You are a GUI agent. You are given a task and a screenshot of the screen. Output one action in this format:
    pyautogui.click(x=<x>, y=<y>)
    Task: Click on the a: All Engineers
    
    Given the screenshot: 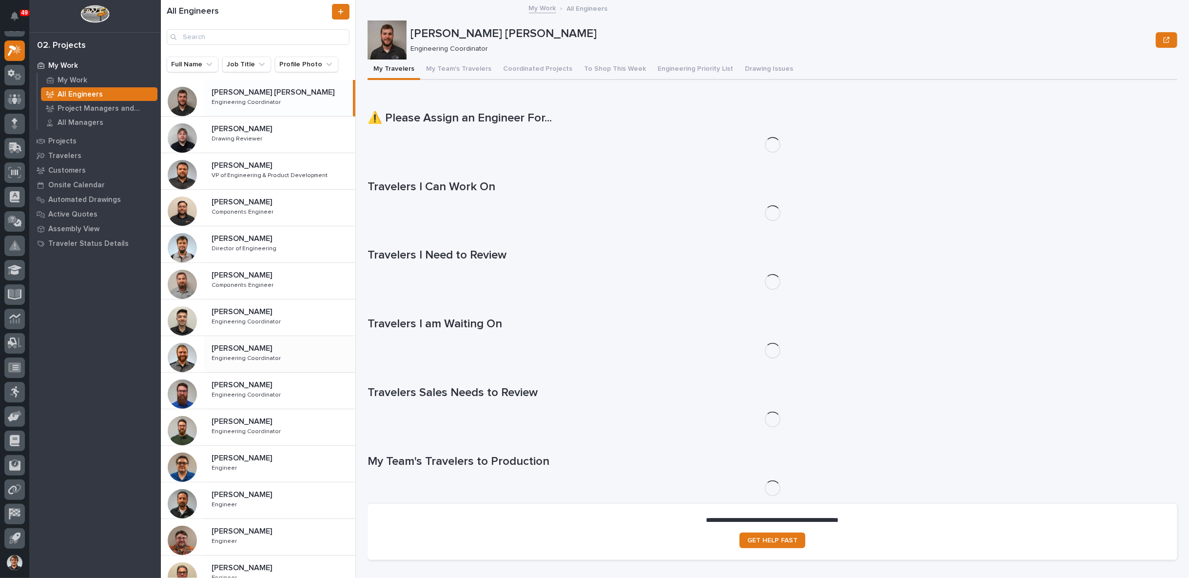 What is the action you would take?
    pyautogui.click(x=99, y=94)
    